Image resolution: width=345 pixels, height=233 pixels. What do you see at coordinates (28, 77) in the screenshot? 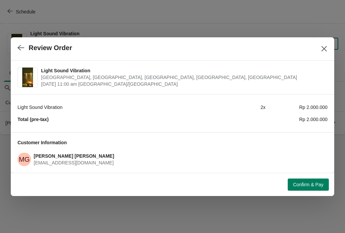
I see `img: Light Sound Vibration | Potato Head Suites & Studios, Jalan Petitenget, Seminyak, Badung Regency,...` at bounding box center [28, 77].